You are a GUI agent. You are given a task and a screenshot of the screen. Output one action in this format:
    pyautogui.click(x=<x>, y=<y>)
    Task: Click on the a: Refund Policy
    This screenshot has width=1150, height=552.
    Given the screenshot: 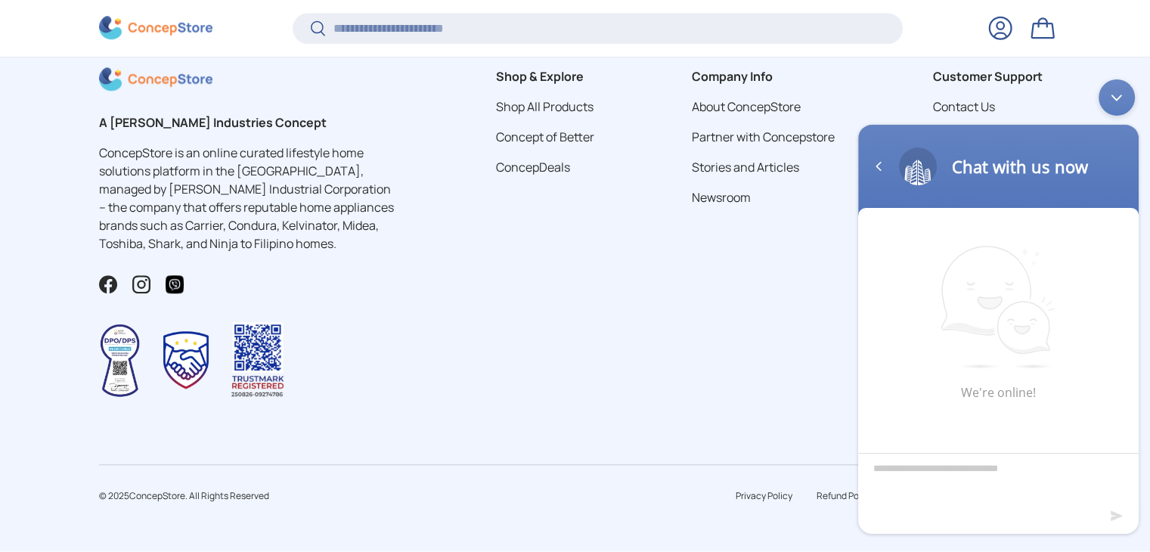 What is the action you would take?
    pyautogui.click(x=845, y=495)
    